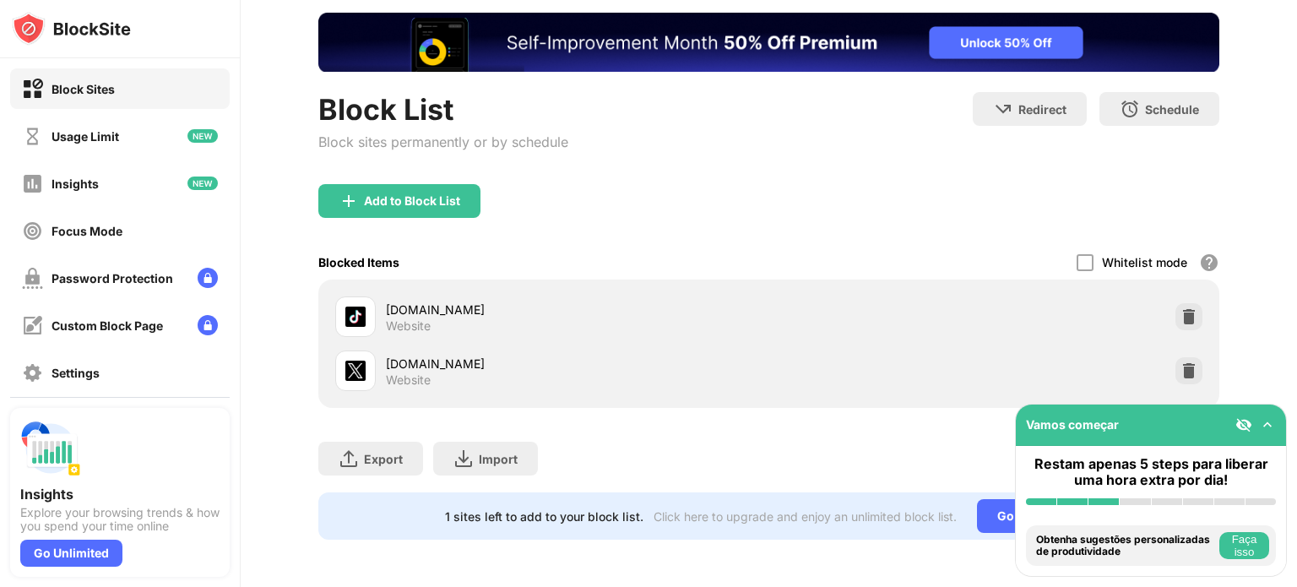 The width and height of the screenshot is (1297, 587). I want to click on div: 1 sites left to add to your block list., so click(544, 516).